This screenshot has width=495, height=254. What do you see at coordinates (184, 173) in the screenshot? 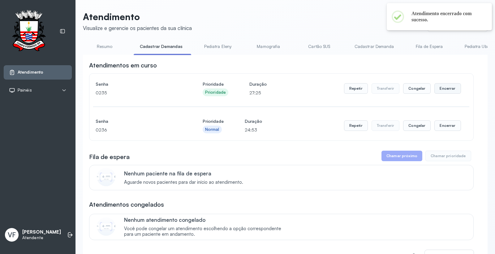
I see `p: Nenhum paciente na fila de espera` at bounding box center [184, 173].